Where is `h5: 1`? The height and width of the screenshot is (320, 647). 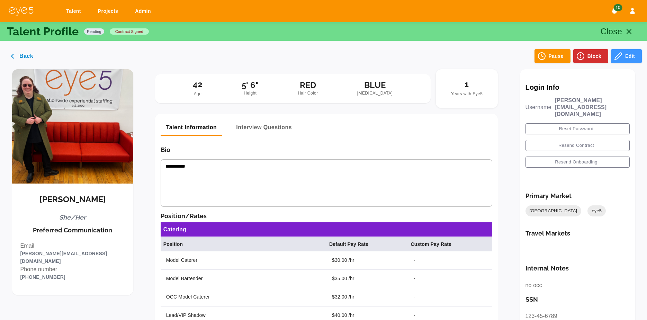
h5: 1 is located at coordinates (467, 84).